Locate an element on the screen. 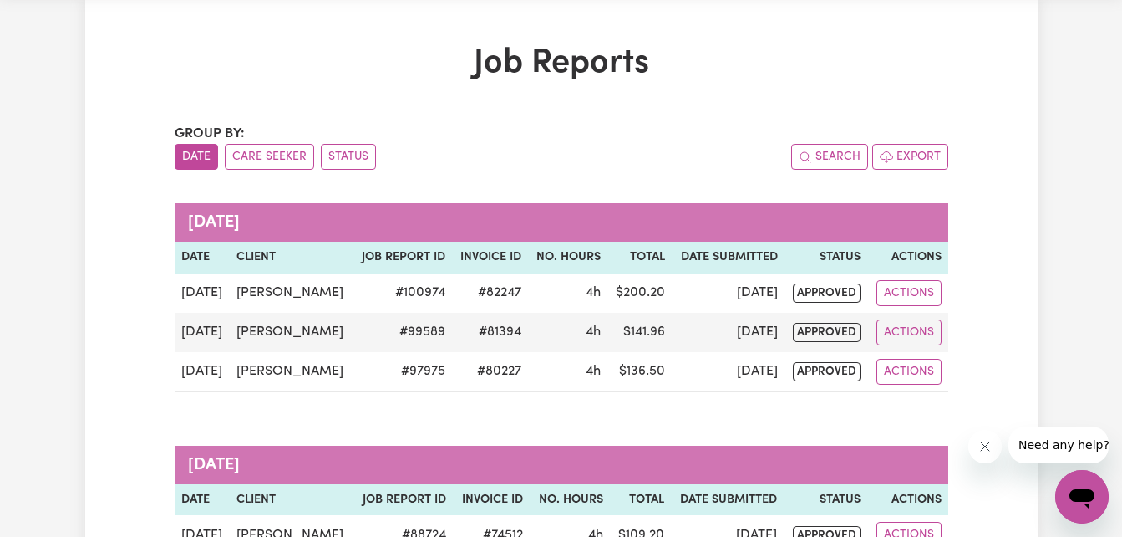 The width and height of the screenshot is (1122, 537). h1: Job Reports is located at coordinates (562, 64).